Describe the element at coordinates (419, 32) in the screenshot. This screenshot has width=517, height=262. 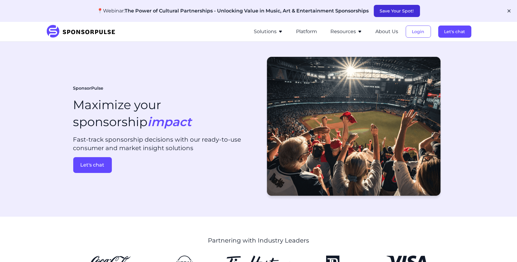
I see `a: Login` at that location.